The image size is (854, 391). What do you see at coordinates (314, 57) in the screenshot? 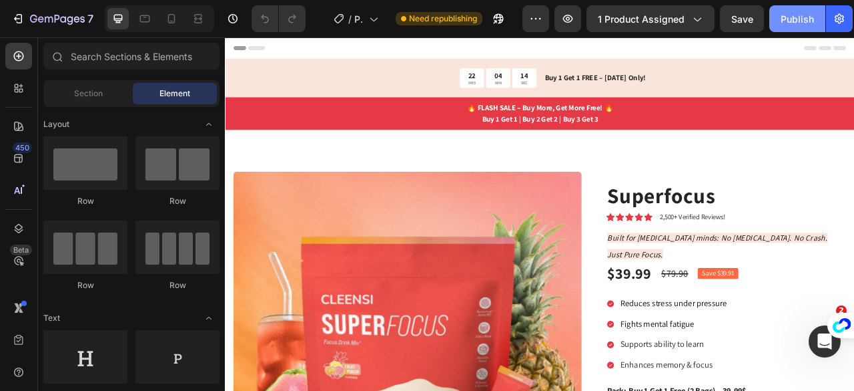
I see `p: HRS` at bounding box center [314, 57].